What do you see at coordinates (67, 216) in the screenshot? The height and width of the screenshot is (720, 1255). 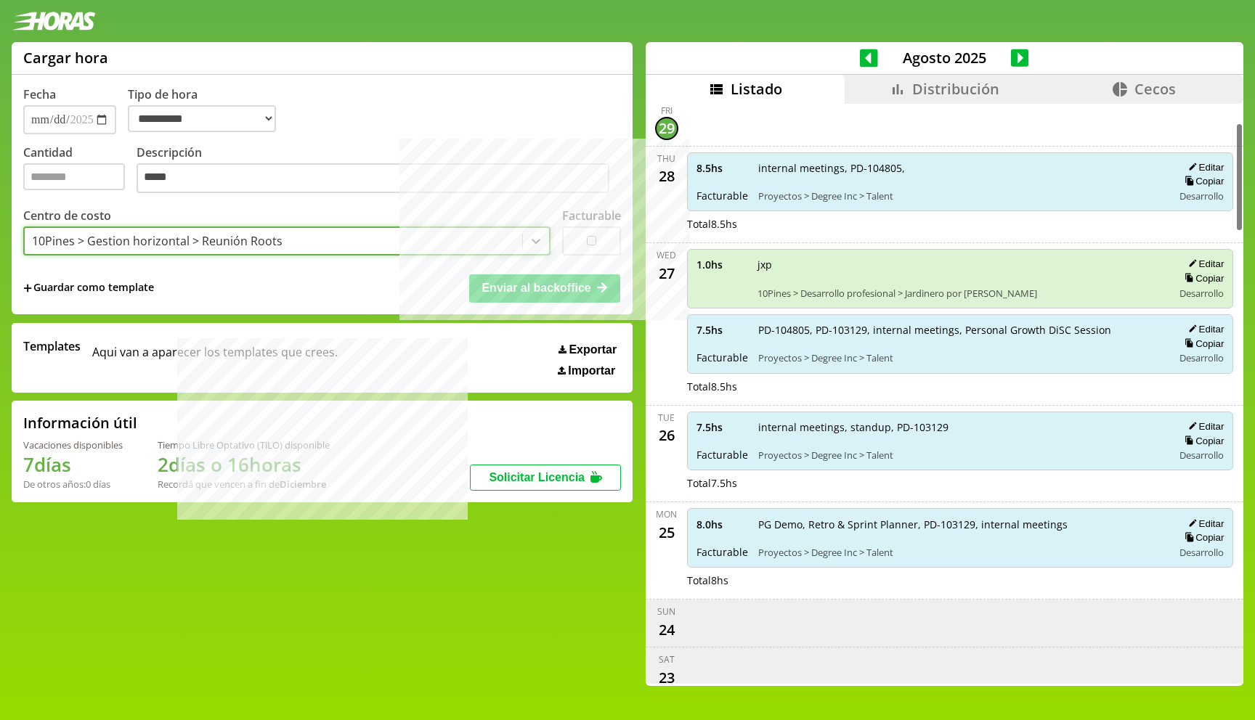 I see `label: Centro de costo` at bounding box center [67, 216].